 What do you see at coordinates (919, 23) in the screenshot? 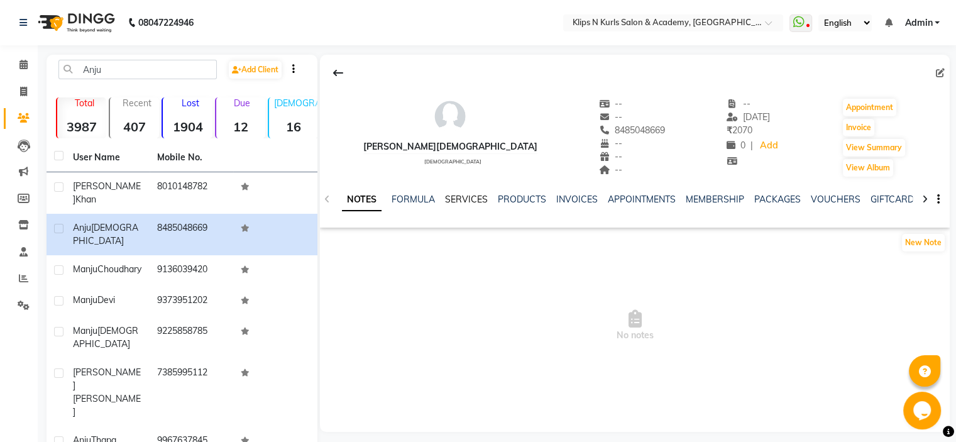
I see `span: Admin` at bounding box center [919, 23].